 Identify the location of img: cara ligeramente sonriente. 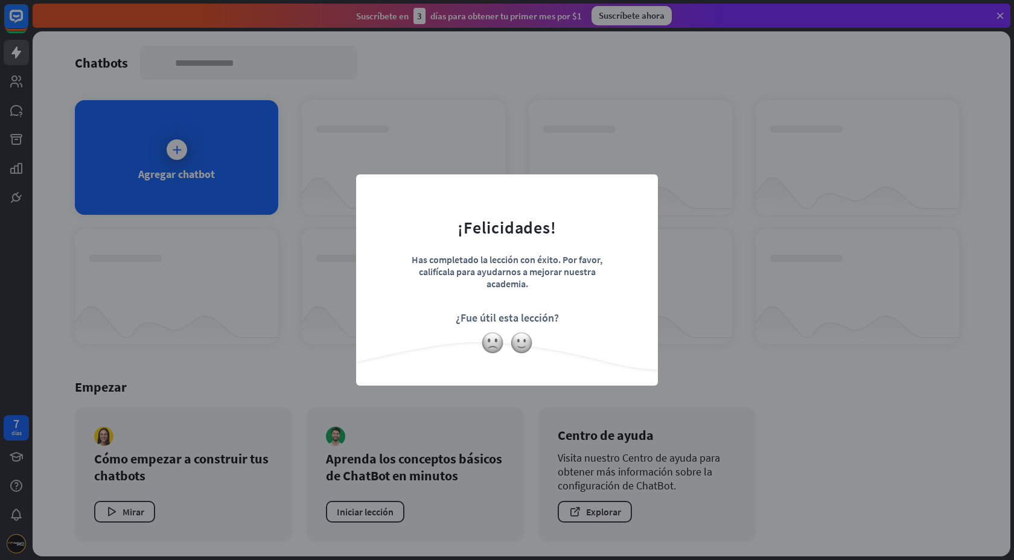
(522, 343).